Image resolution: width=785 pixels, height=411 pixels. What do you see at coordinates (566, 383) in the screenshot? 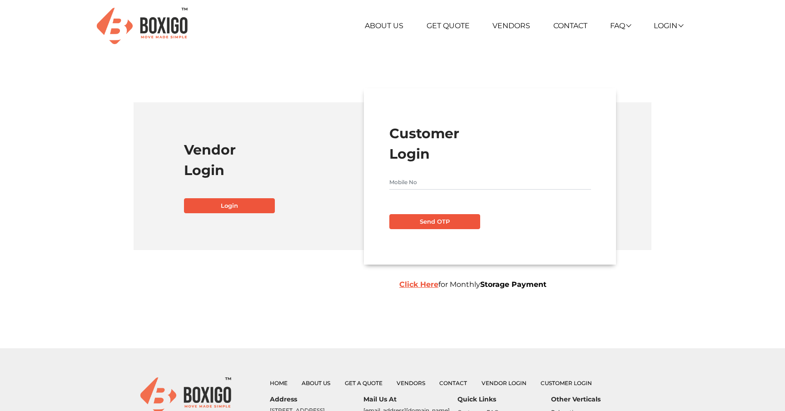
I see `a: Customer Login` at bounding box center [566, 383].